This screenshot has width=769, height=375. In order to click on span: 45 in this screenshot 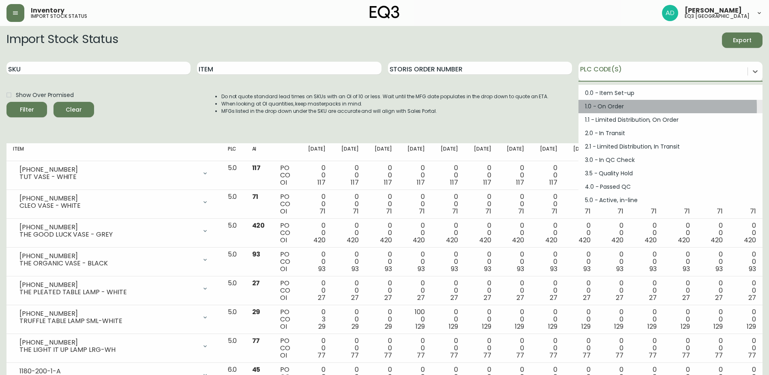, I will do `click(256, 369)`.